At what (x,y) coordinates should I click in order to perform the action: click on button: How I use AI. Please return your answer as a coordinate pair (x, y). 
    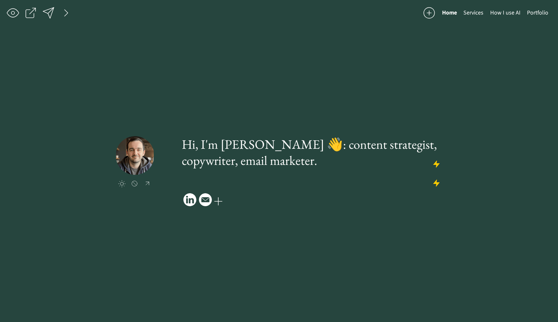
    Looking at the image, I should click on (505, 13).